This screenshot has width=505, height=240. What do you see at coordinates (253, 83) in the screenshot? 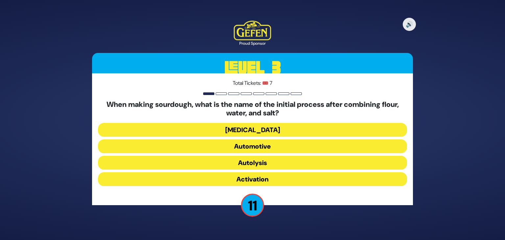
I see `p: Total Tickets: 🎟️ 7` at bounding box center [253, 83].